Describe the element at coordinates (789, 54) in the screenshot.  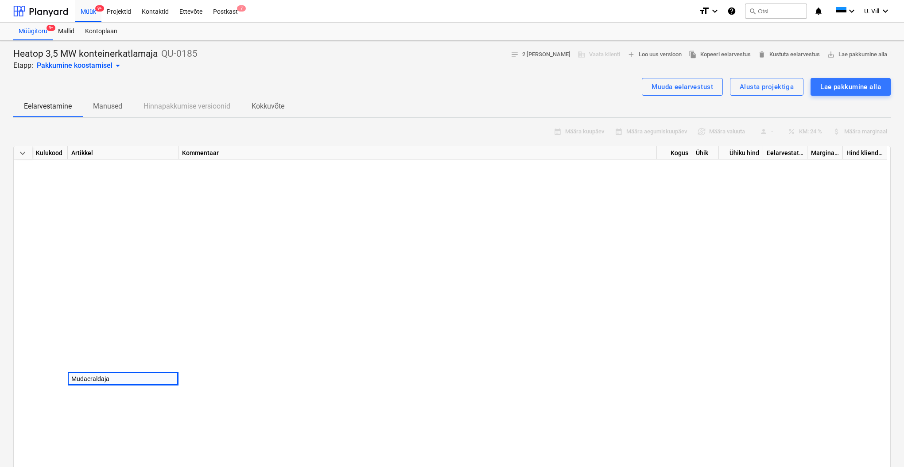
I see `button: Kustuta eelarvestus` at that location.